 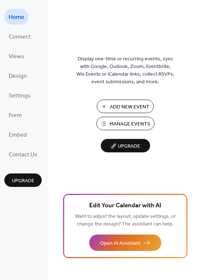 I want to click on button: 🚀 Upgrade, so click(x=126, y=145).